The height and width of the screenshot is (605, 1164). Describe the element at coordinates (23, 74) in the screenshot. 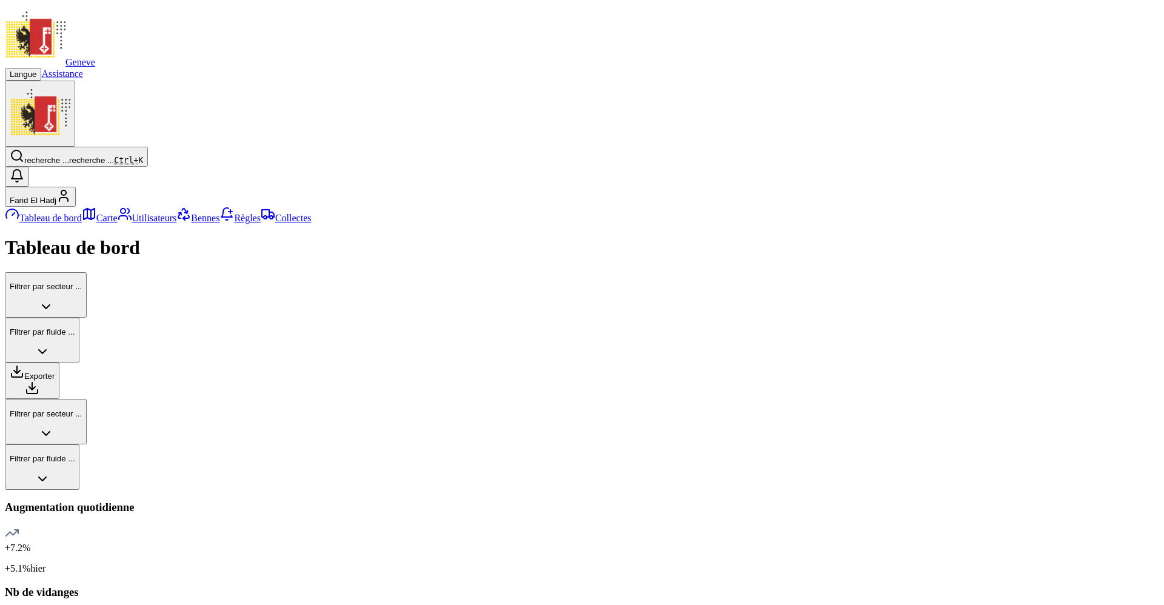

I see `button: Langue` at that location.